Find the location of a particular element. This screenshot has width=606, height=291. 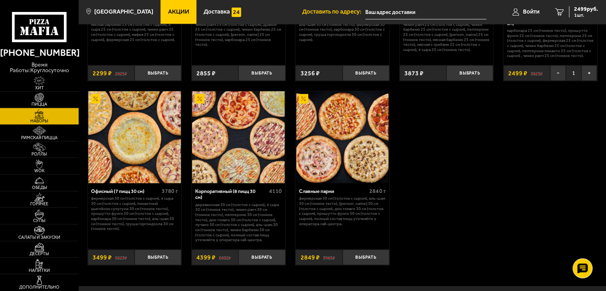

div: Офисный (7 пицц 30 см) is located at coordinates (125, 191).